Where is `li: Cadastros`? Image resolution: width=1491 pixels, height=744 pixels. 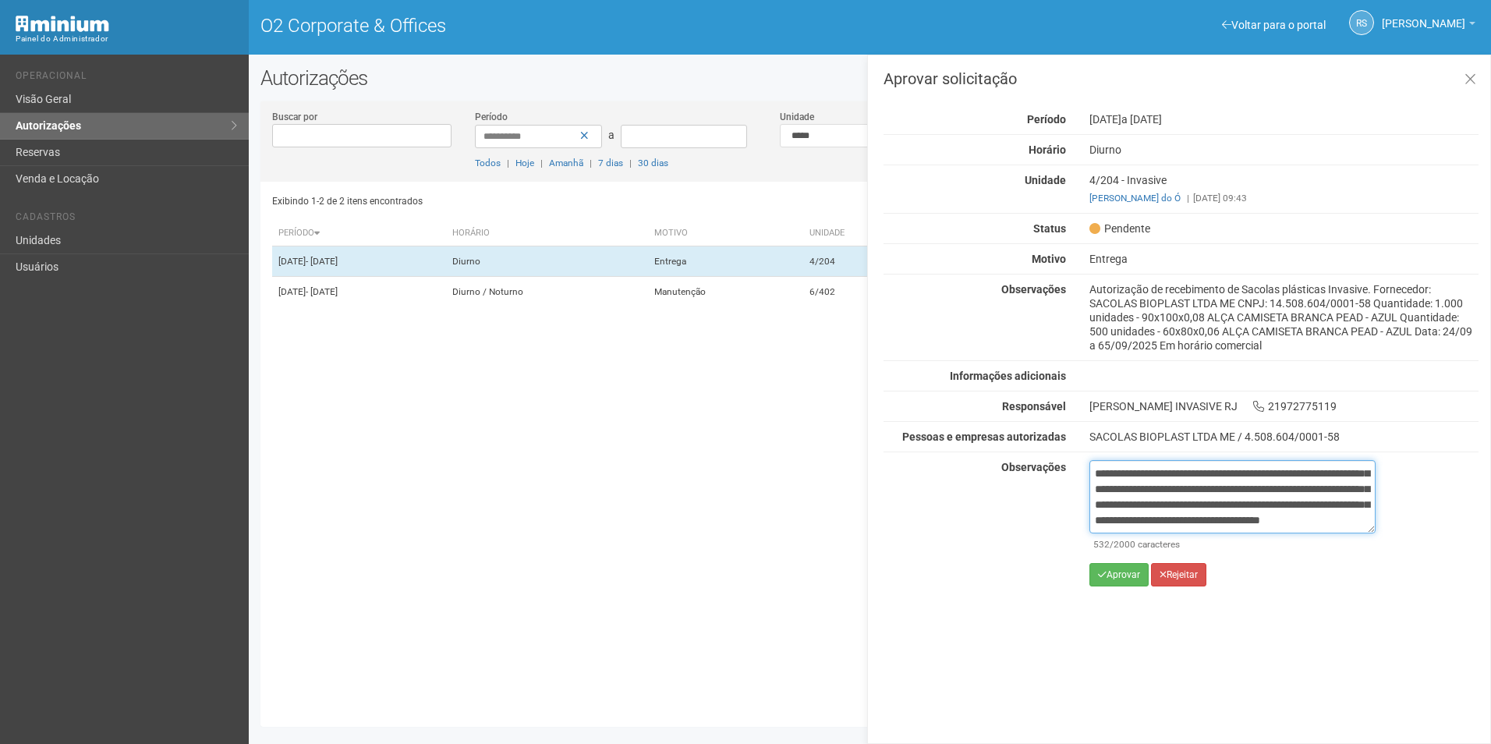 li: Cadastros is located at coordinates (126, 219).